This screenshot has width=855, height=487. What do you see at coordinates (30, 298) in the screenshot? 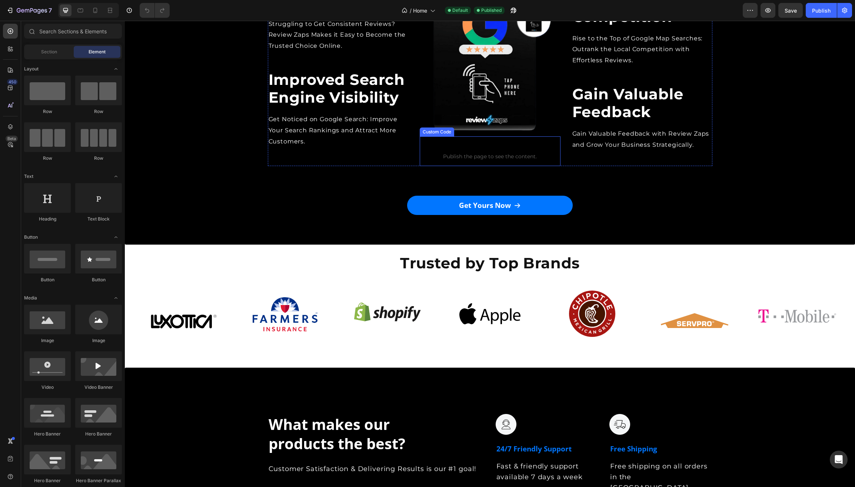
I see `span: Media` at bounding box center [30, 298].